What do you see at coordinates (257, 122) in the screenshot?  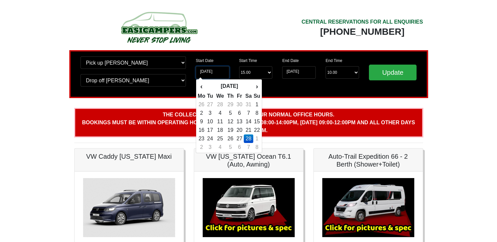 I see `td: 15` at bounding box center [257, 122].